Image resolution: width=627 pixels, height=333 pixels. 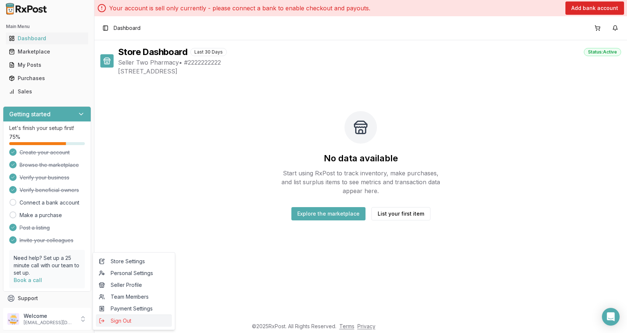 What do you see at coordinates (134, 321) in the screenshot?
I see `span: Sign Out` at bounding box center [134, 321].